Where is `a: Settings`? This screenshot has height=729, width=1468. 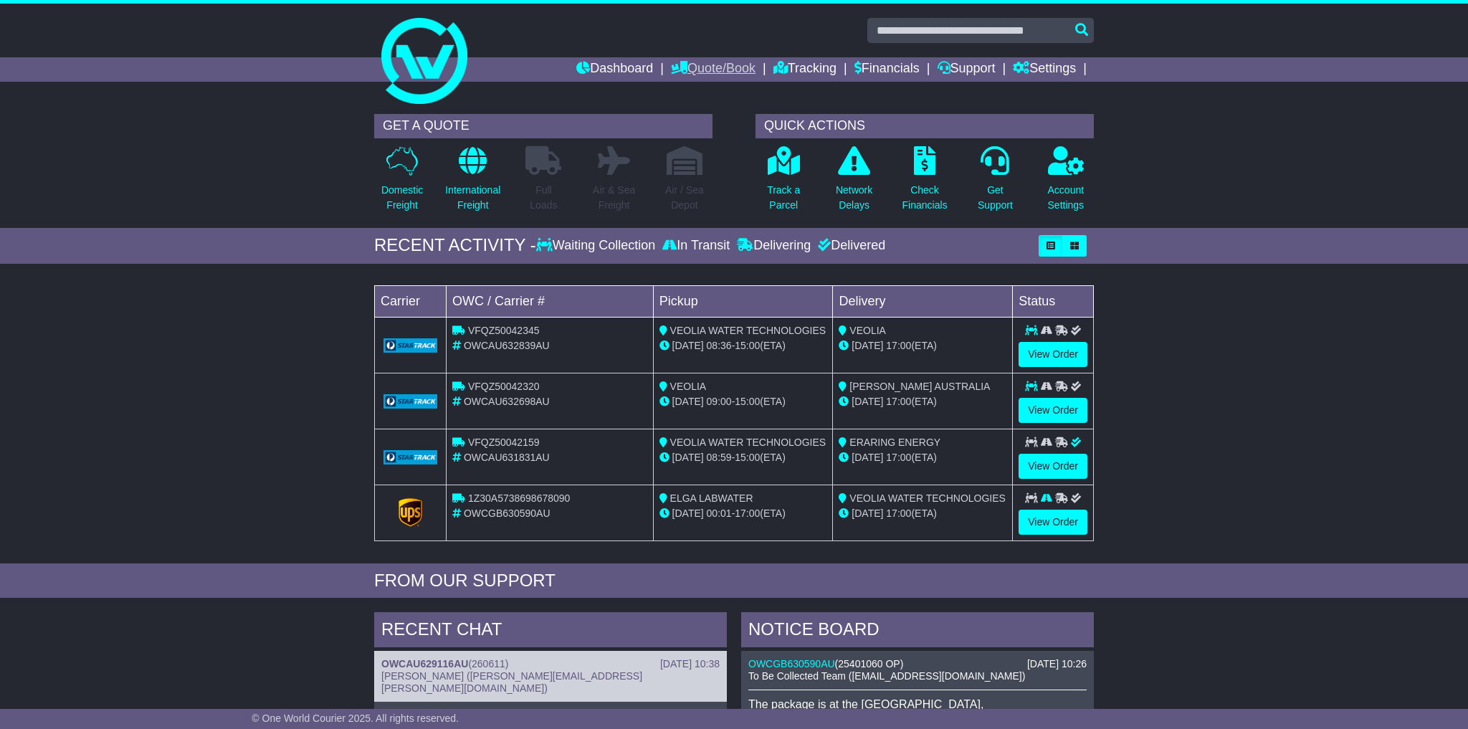 a: Settings is located at coordinates (1045, 70).